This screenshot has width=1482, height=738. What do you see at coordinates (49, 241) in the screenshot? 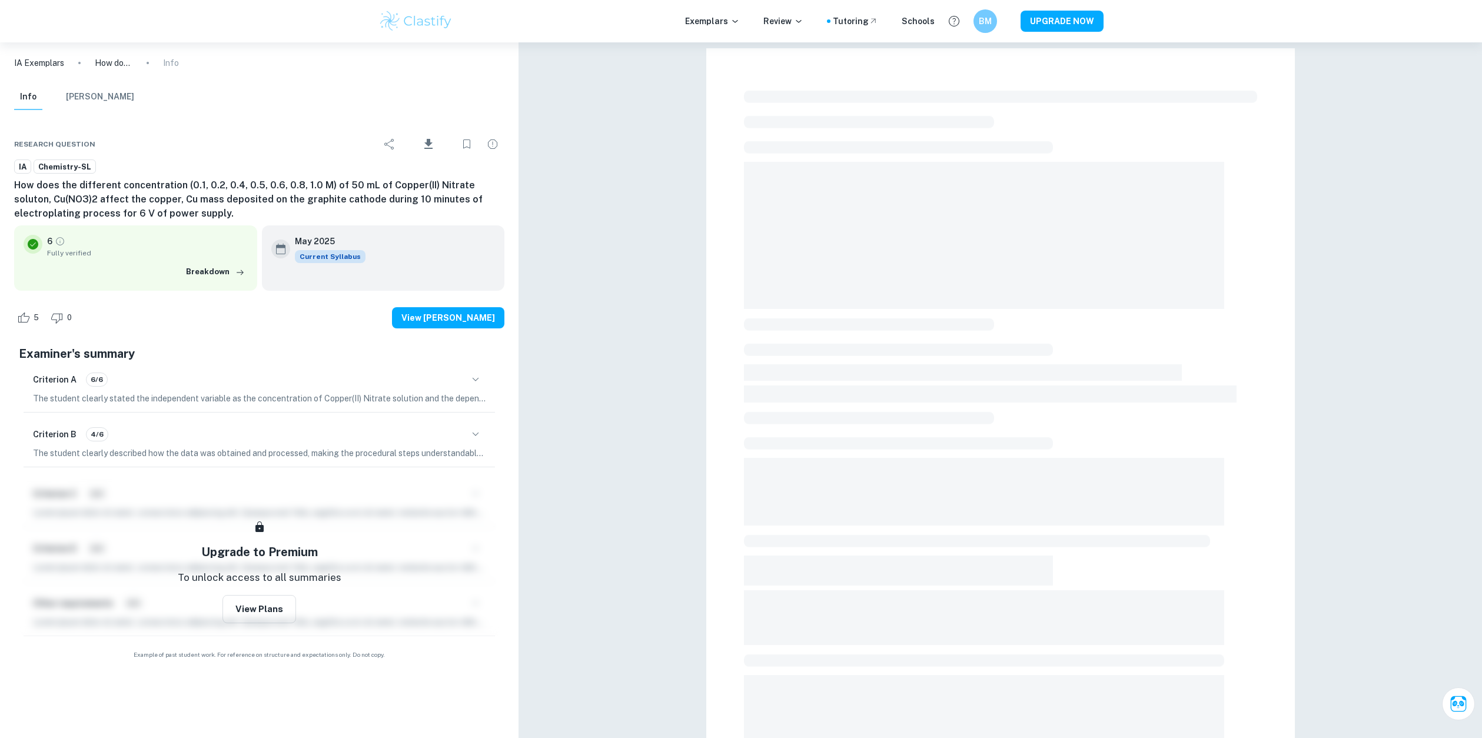
I see `p: 6` at bounding box center [49, 241].